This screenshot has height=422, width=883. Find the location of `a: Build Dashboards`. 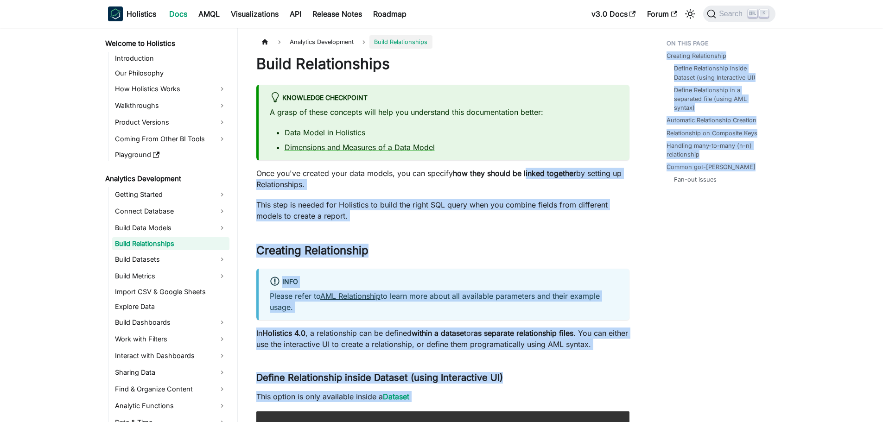

a: Build Dashboards is located at coordinates (171, 322).